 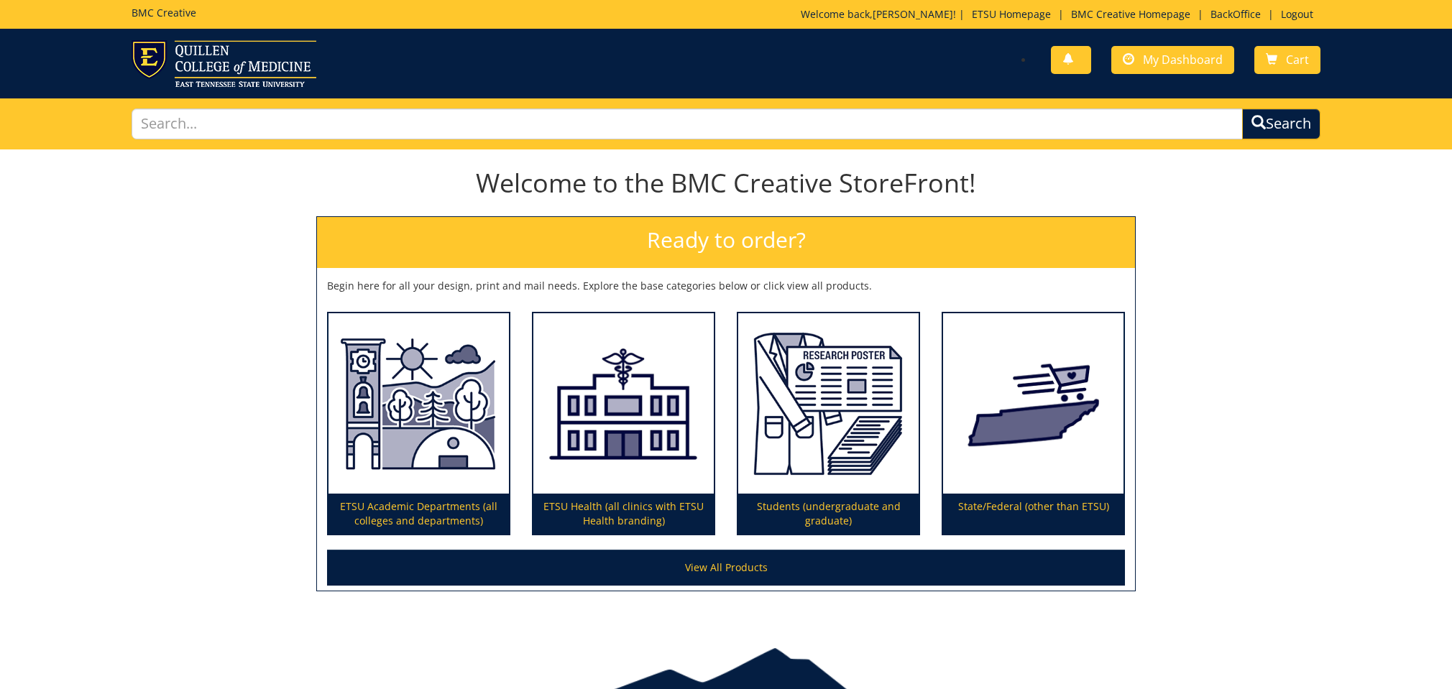 I want to click on a: ETSU Health (all clinics with ETSU Health branding), so click(x=623, y=424).